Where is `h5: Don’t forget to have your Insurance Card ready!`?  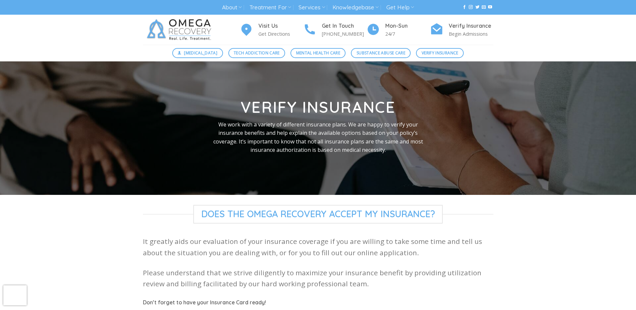 h5: Don’t forget to have your Insurance Card ready! is located at coordinates (318, 303).